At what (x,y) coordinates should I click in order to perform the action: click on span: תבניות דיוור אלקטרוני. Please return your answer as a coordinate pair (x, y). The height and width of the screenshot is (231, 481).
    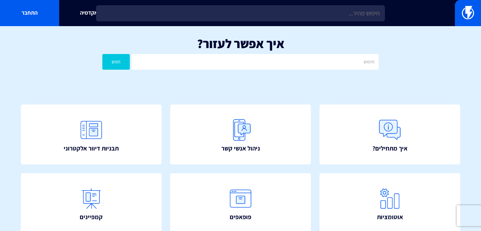
    Looking at the image, I should click on (91, 148).